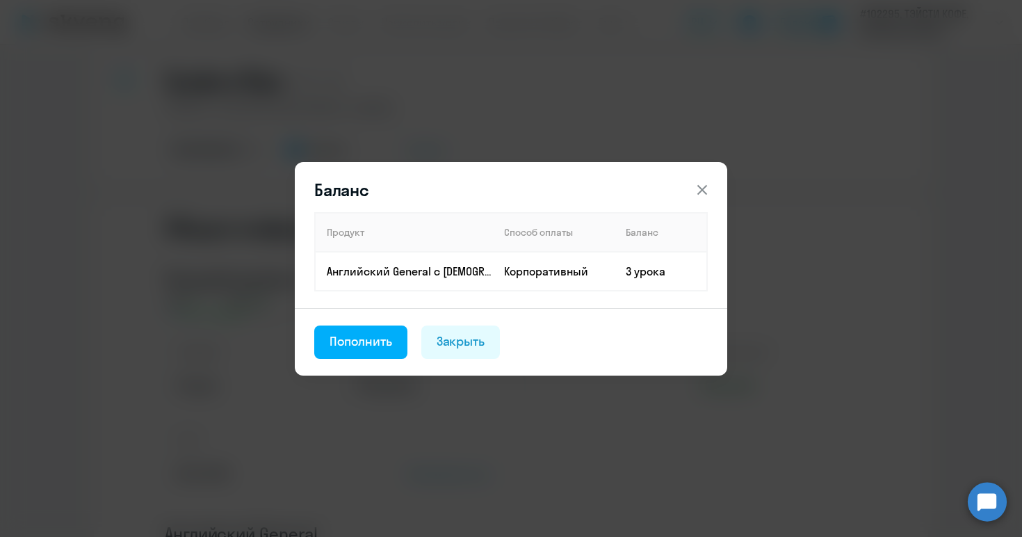 This screenshot has width=1022, height=537. What do you see at coordinates (361, 342) in the screenshot?
I see `button: Пополнить` at bounding box center [361, 342].